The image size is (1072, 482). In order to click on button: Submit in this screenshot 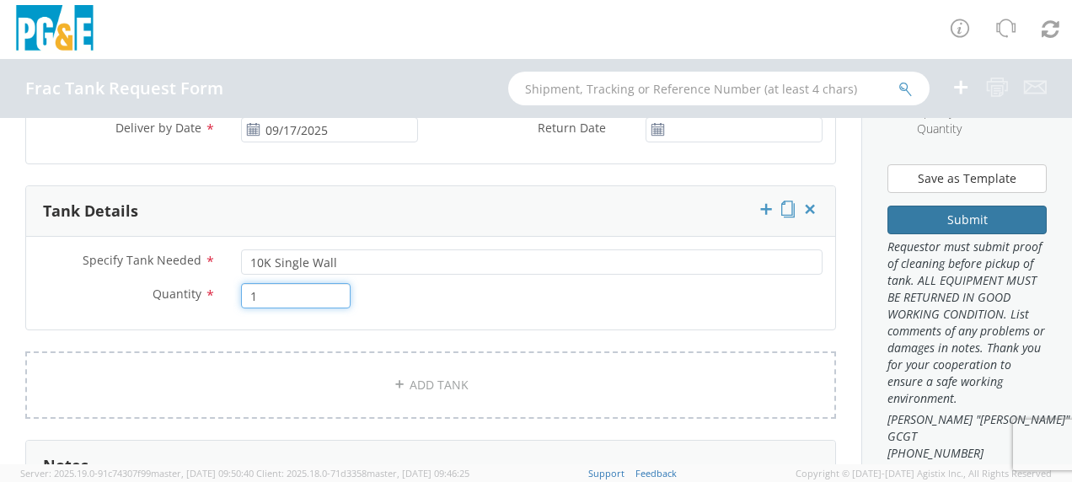, I will do `click(967, 220)`.